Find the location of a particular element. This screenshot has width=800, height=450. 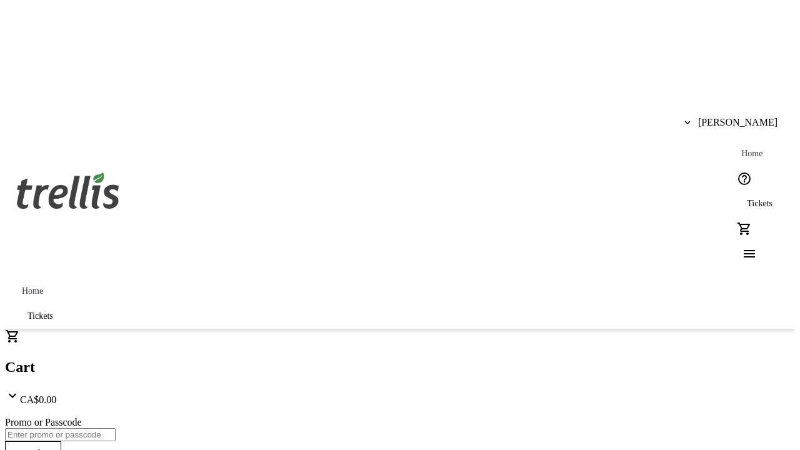

label: Promo or Passcode is located at coordinates (43, 422).